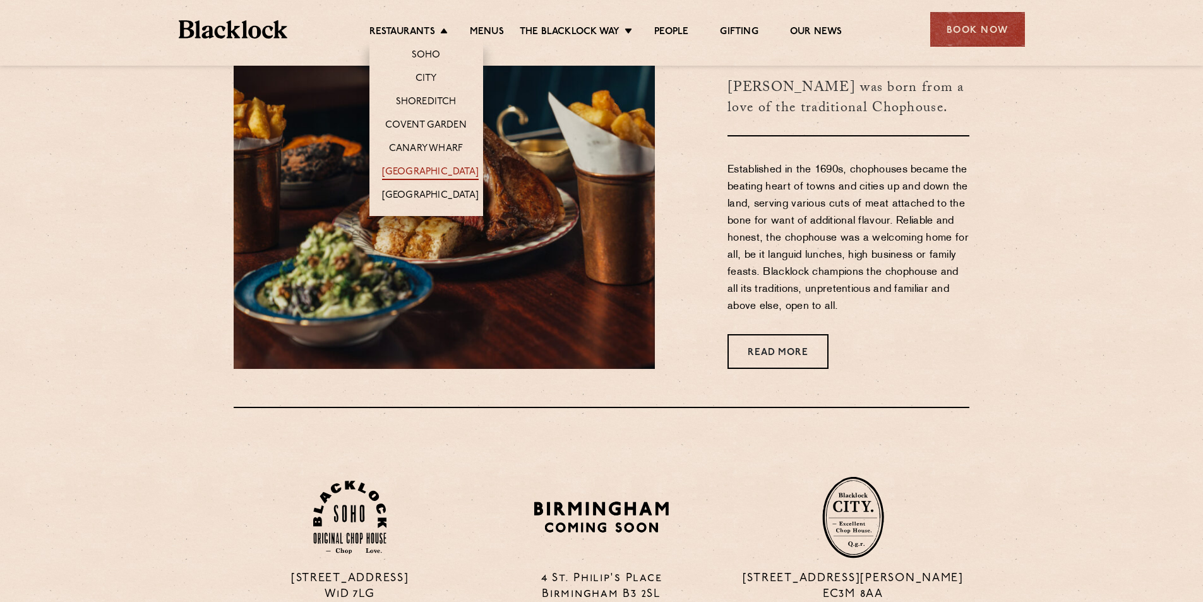 The height and width of the screenshot is (602, 1203). I want to click on a: City, so click(426, 80).